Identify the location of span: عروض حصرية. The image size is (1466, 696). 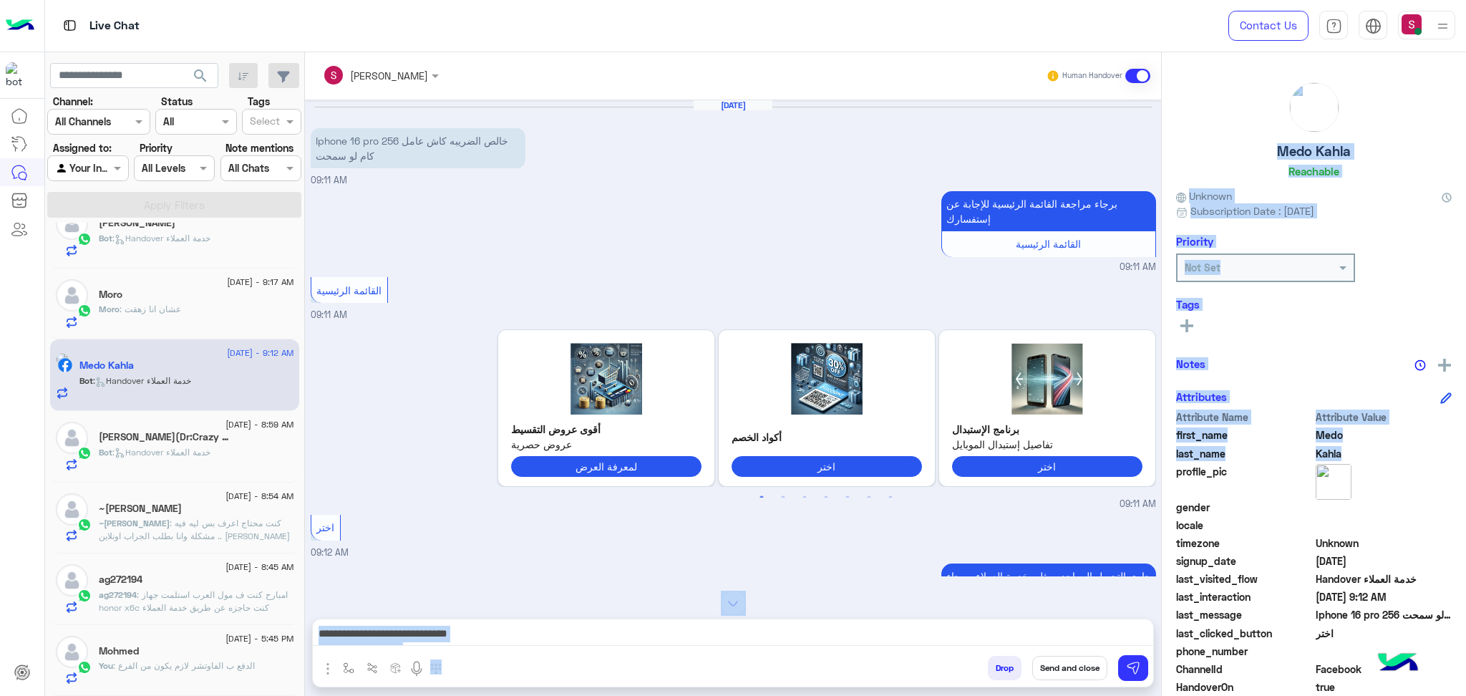
(606, 444).